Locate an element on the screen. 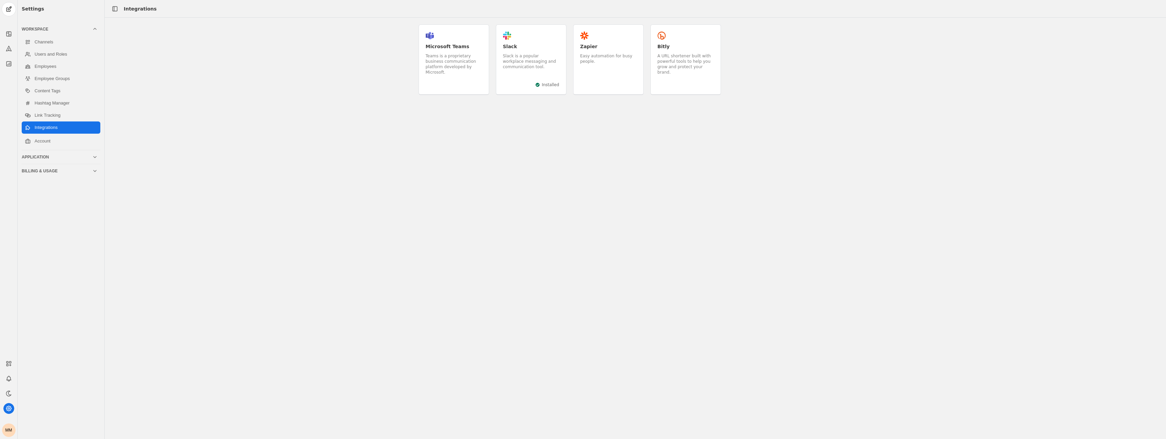 The width and height of the screenshot is (1166, 439). a: Users and Roles is located at coordinates (61, 54).